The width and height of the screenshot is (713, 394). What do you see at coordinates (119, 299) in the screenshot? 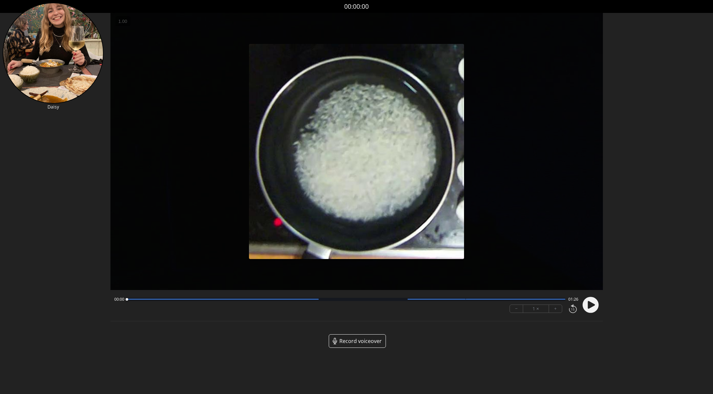
I see `span: 00:00` at bounding box center [119, 299].